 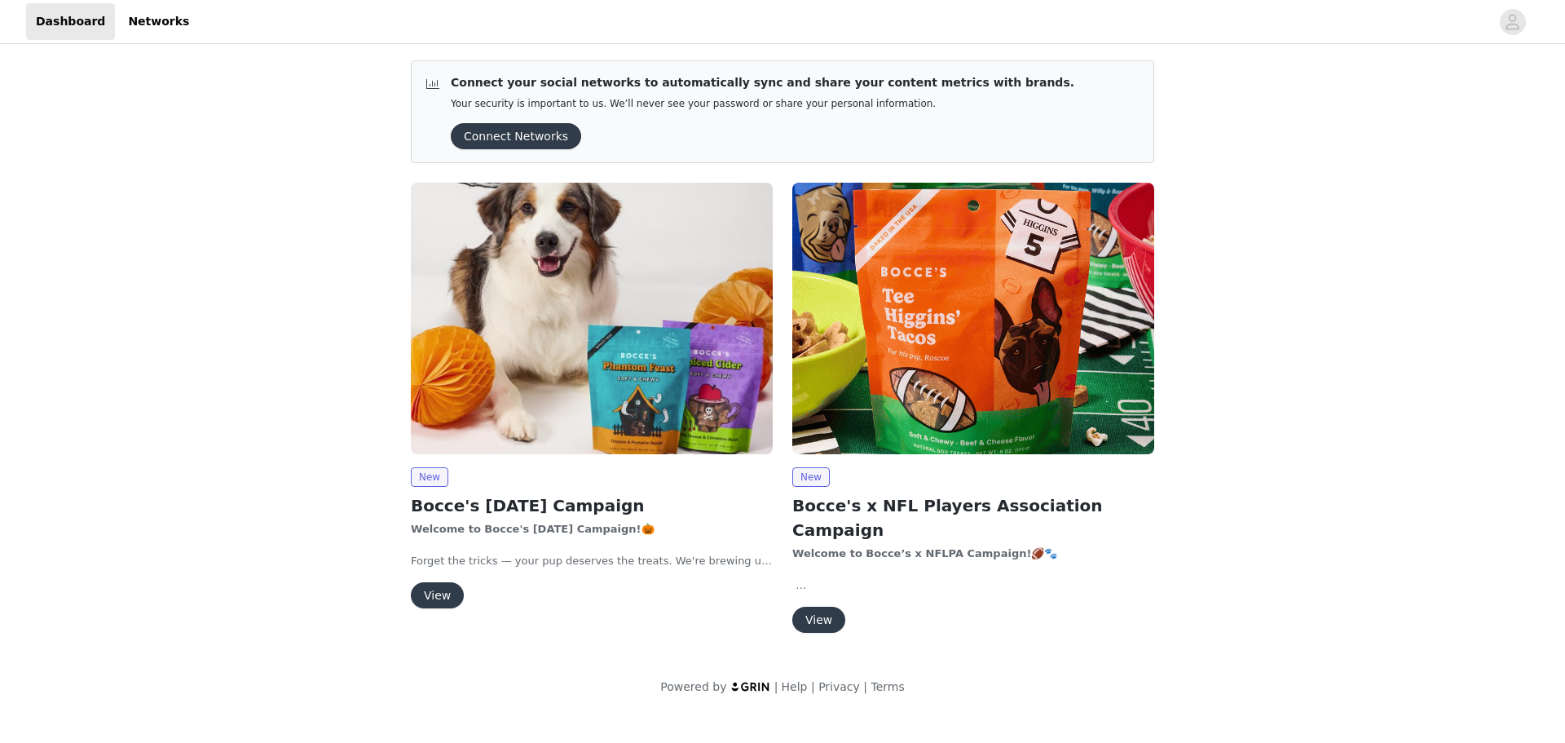 I want to click on p: Connect your social networks to automatically sync and share your content metrics with brands., so click(x=762, y=82).